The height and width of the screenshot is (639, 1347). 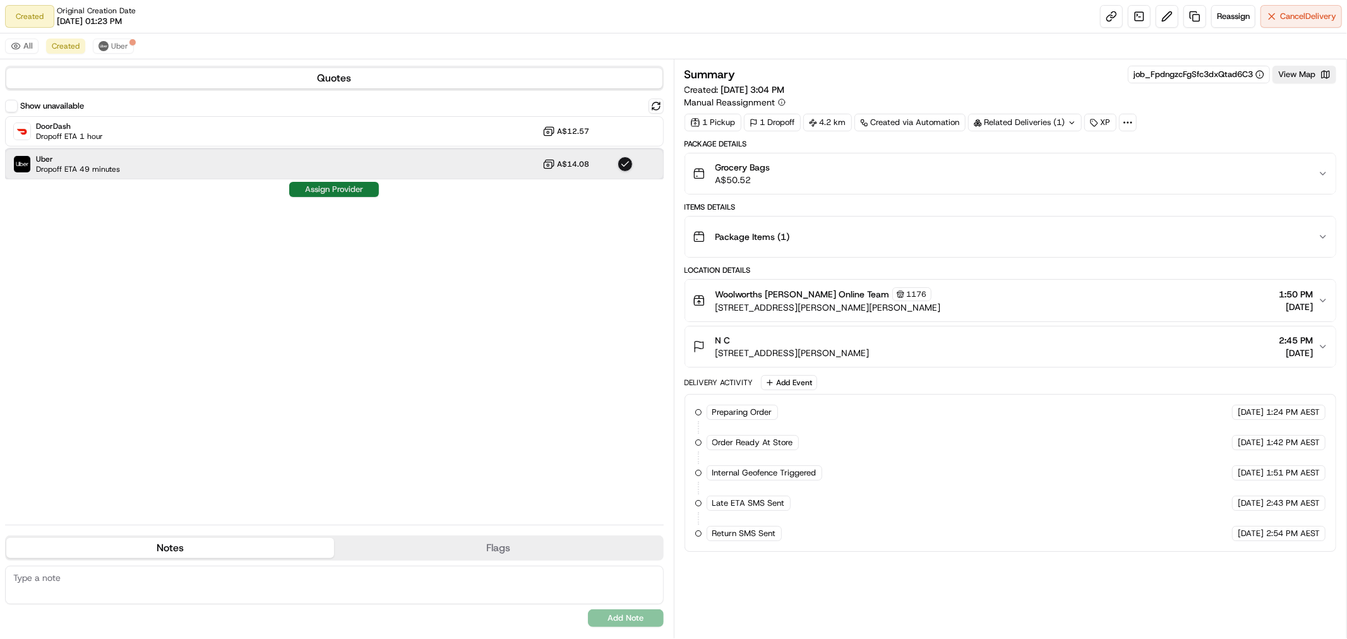 I want to click on button: Add Event, so click(x=789, y=383).